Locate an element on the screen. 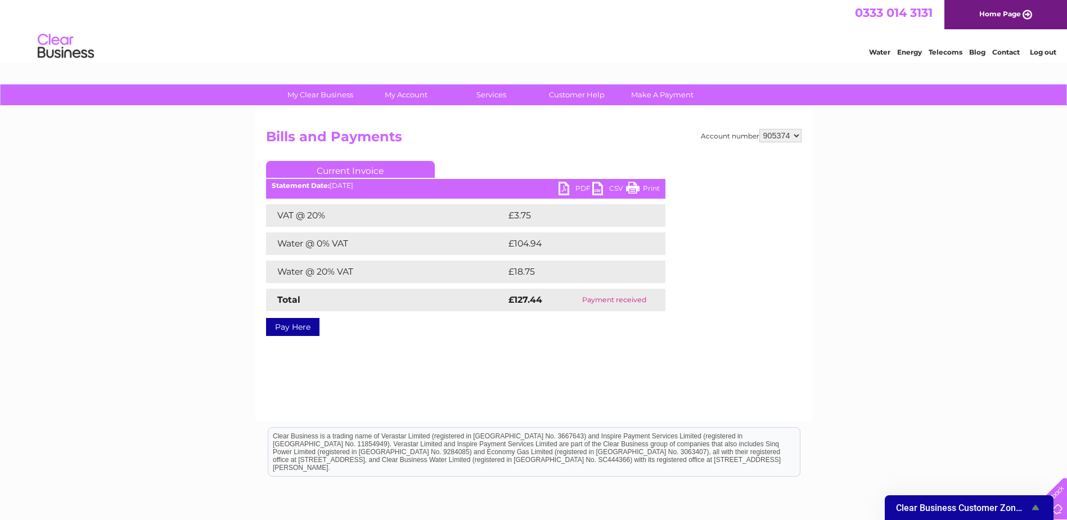 The image size is (1067, 520). a: Log out is located at coordinates (1043, 52).